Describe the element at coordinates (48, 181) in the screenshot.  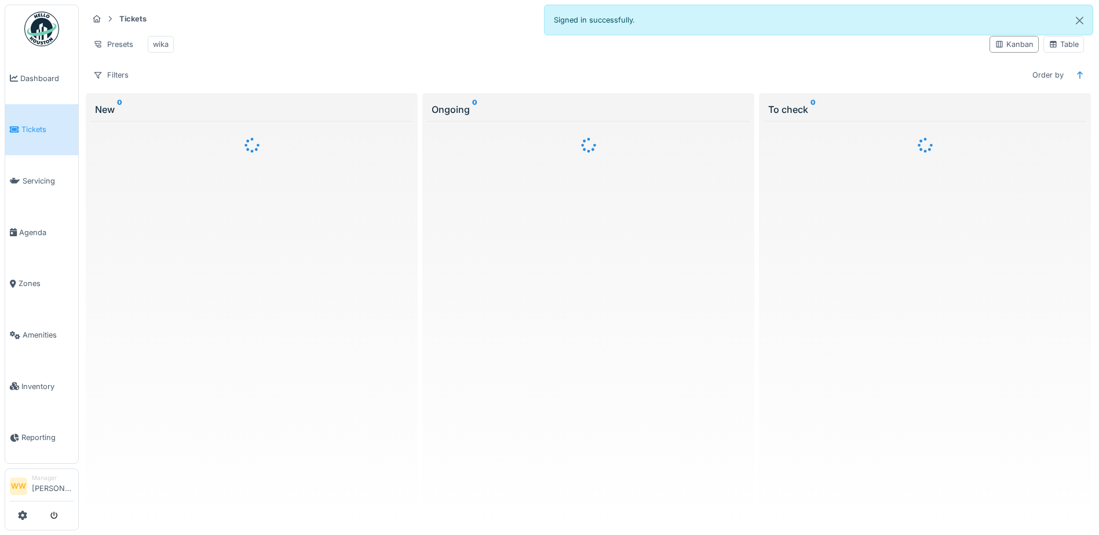
I see `span: Servicing` at that location.